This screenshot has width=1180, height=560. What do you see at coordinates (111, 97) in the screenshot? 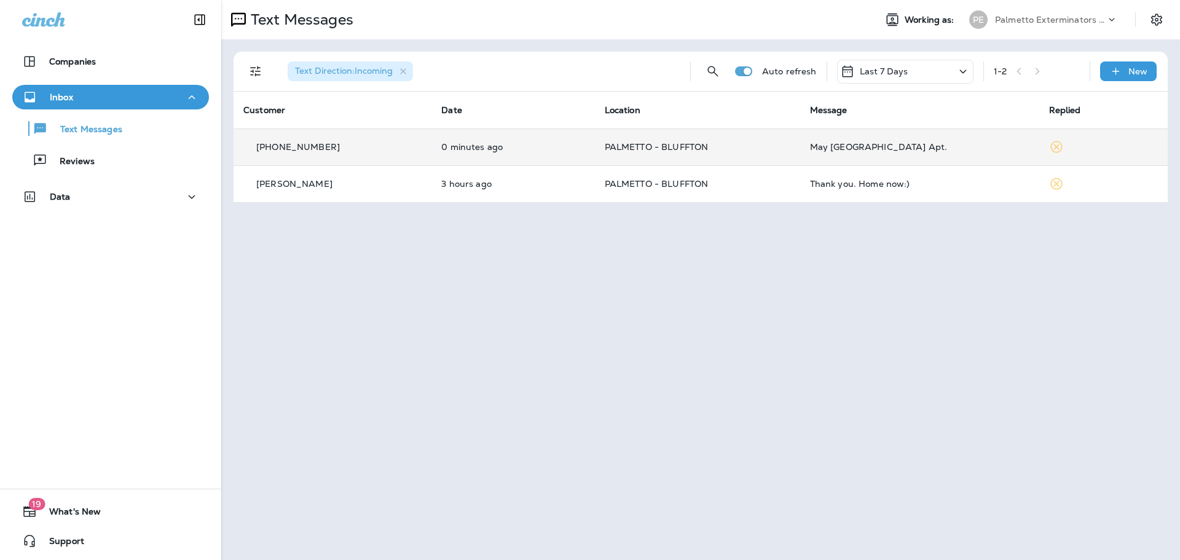
I see `button: Inbox` at bounding box center [111, 97].